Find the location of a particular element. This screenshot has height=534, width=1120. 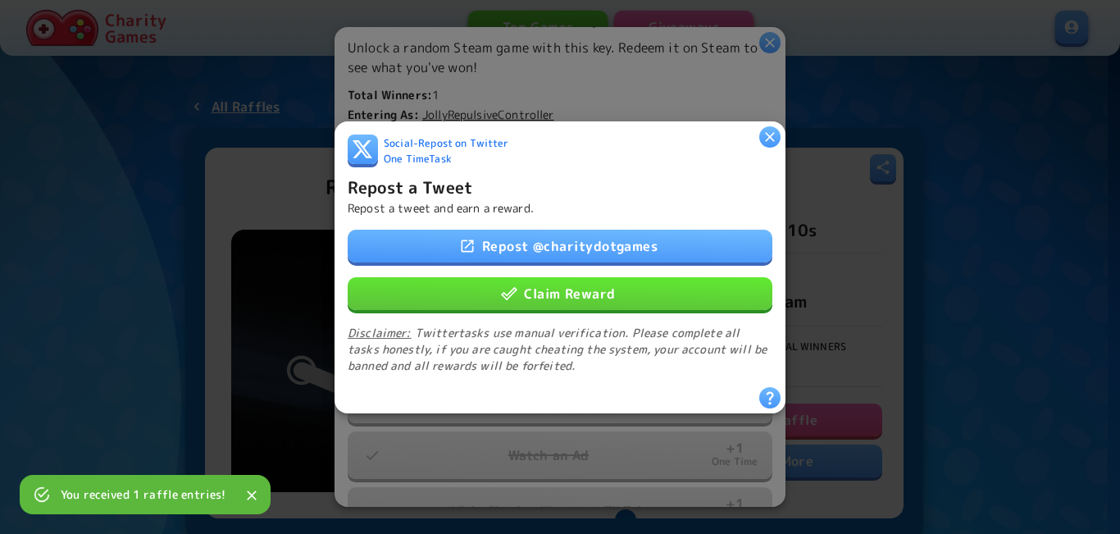

button: Close is located at coordinates (252, 495).